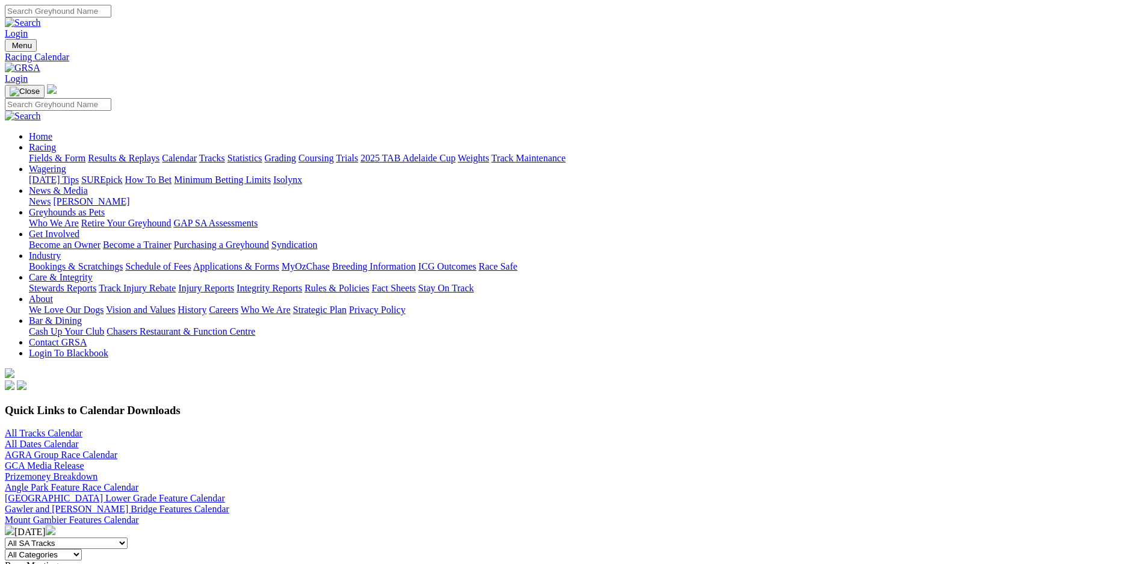  What do you see at coordinates (584, 180) in the screenshot?
I see `div: Wagering` at bounding box center [584, 180].